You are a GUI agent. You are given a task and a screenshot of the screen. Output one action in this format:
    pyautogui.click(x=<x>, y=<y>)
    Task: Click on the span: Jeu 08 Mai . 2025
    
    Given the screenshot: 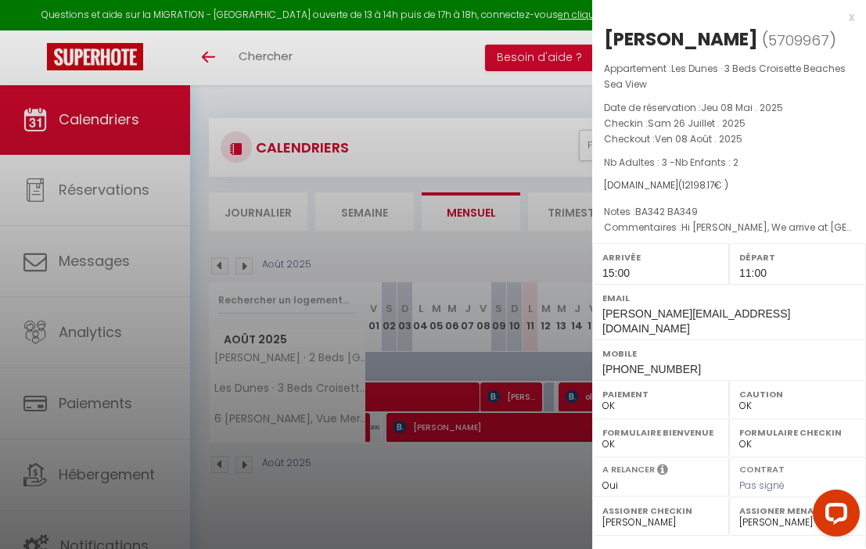 What is the action you would take?
    pyautogui.click(x=742, y=107)
    